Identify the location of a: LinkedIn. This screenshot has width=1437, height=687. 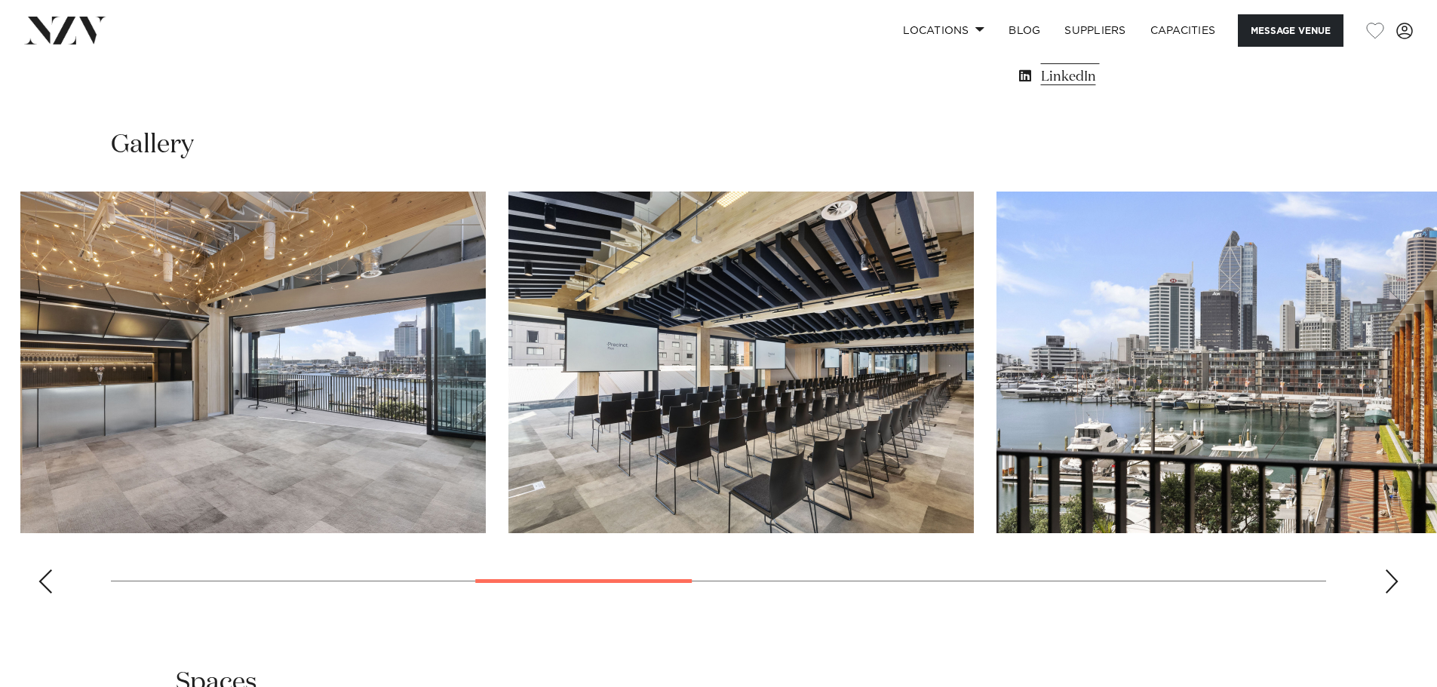
(1139, 77).